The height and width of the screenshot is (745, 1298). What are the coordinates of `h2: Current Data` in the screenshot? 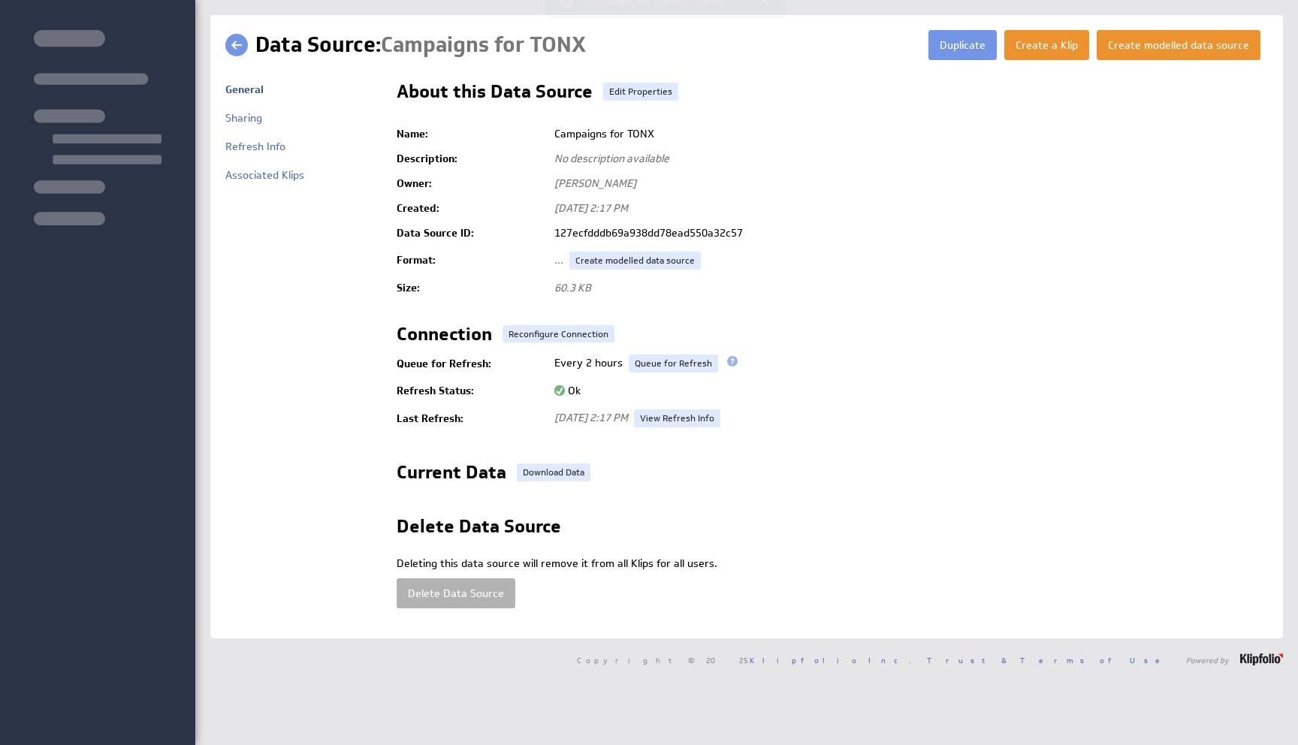 It's located at (451, 475).